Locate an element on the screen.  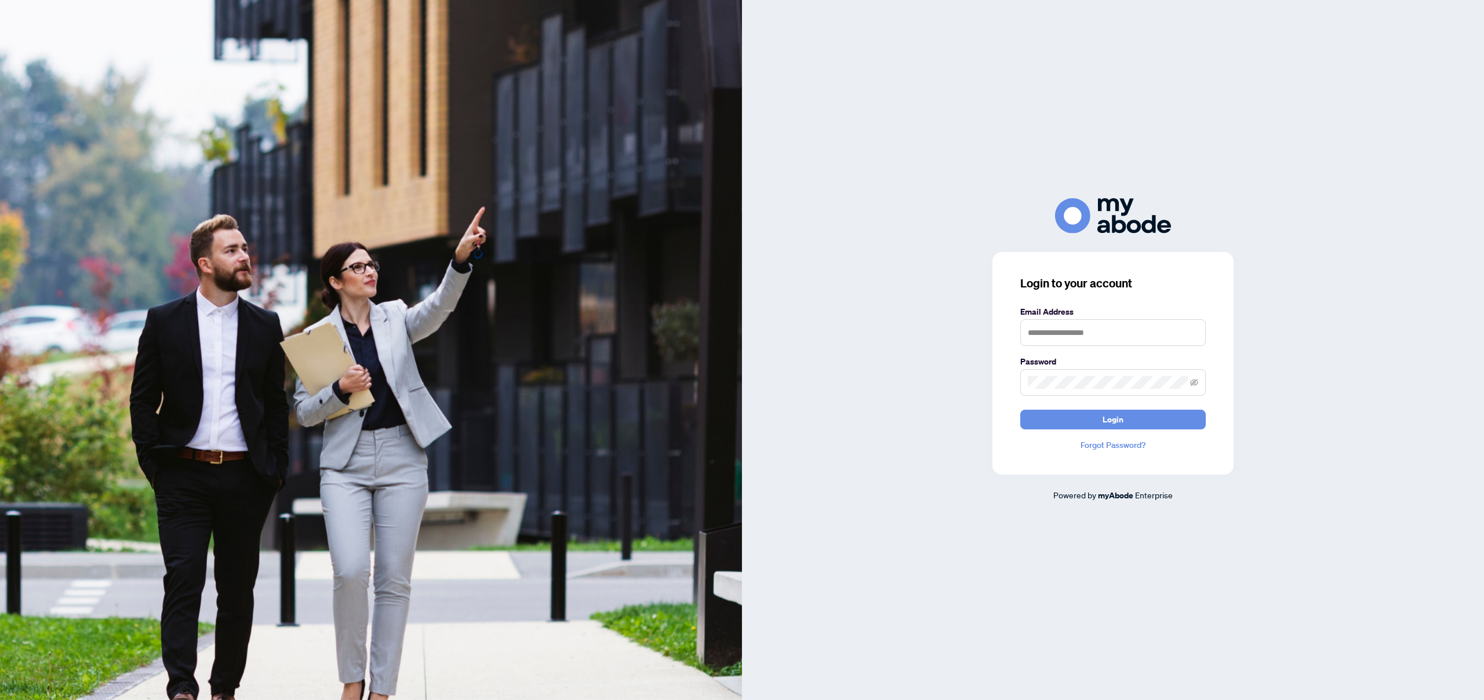
span: Login is located at coordinates (1113, 420).